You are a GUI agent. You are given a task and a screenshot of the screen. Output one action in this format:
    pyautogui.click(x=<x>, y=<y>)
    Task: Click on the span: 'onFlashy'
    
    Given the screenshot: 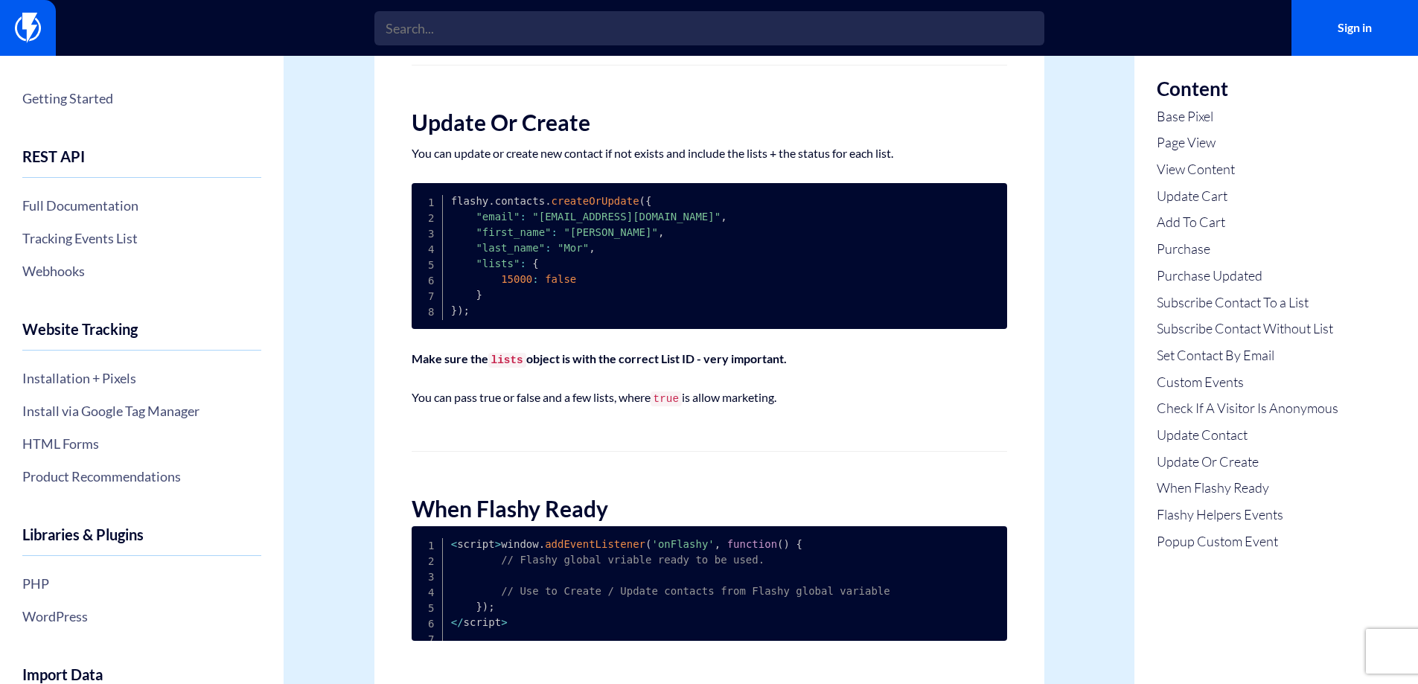 What is the action you would take?
    pyautogui.click(x=682, y=544)
    